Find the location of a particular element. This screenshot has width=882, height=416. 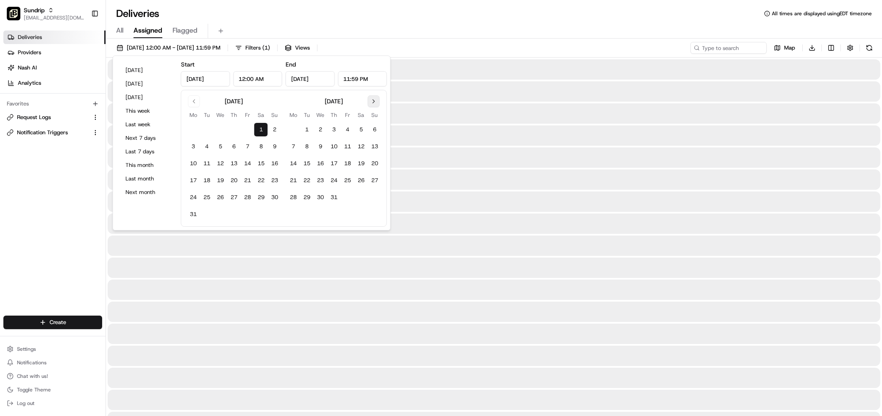

button: This month is located at coordinates (147, 165).